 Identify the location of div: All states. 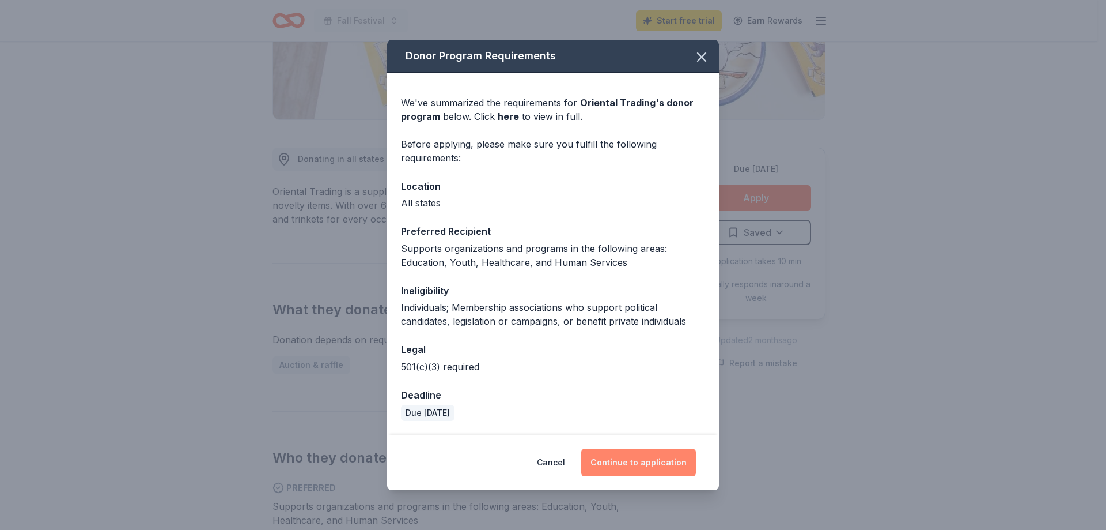
(553, 203).